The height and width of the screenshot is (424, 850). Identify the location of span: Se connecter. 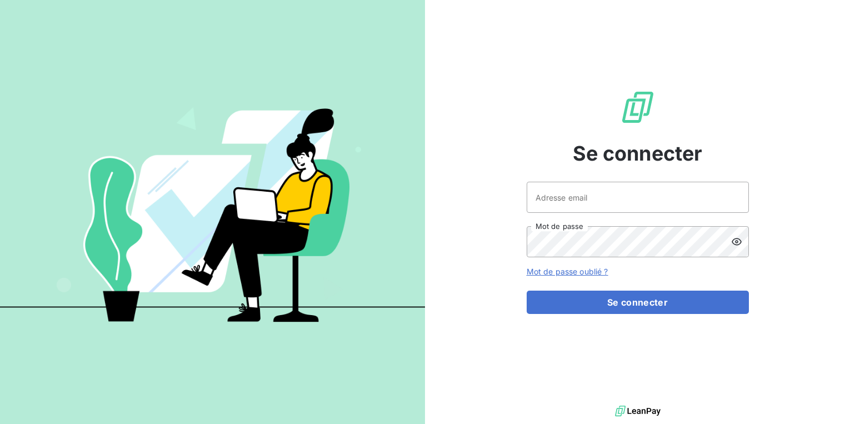
(637, 153).